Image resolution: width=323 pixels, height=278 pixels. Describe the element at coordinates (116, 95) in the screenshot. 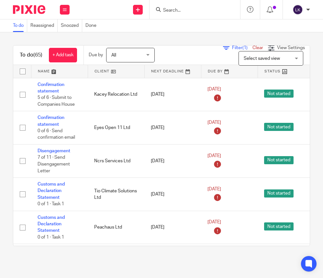

I see `td: Kacey Relocation Ltd` at that location.